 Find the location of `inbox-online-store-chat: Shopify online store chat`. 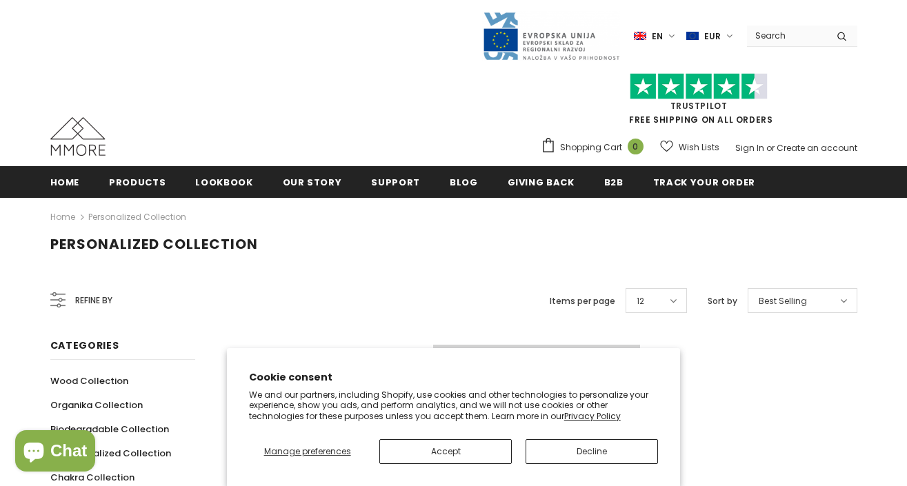

inbox-online-store-chat: Shopify online store chat is located at coordinates (55, 453).